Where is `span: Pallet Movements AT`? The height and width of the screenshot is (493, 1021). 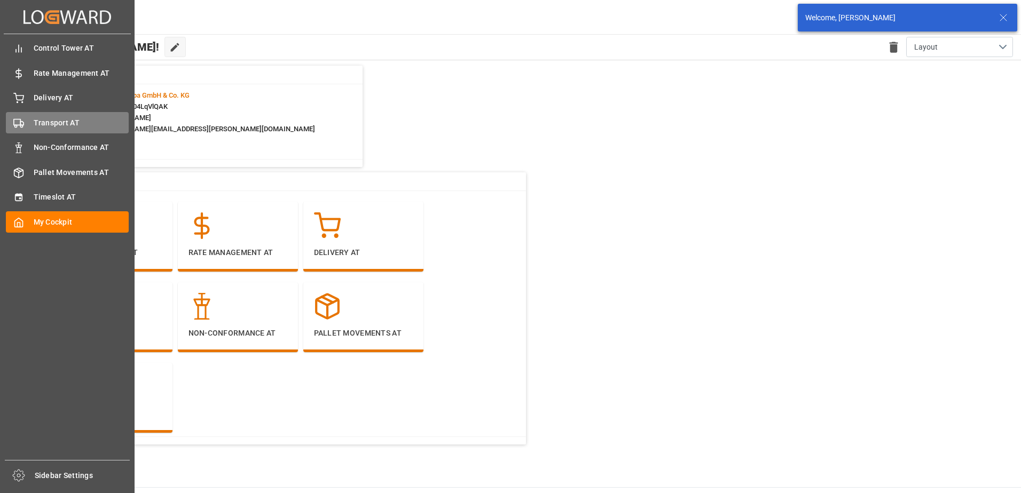 span: Pallet Movements AT is located at coordinates (81, 172).